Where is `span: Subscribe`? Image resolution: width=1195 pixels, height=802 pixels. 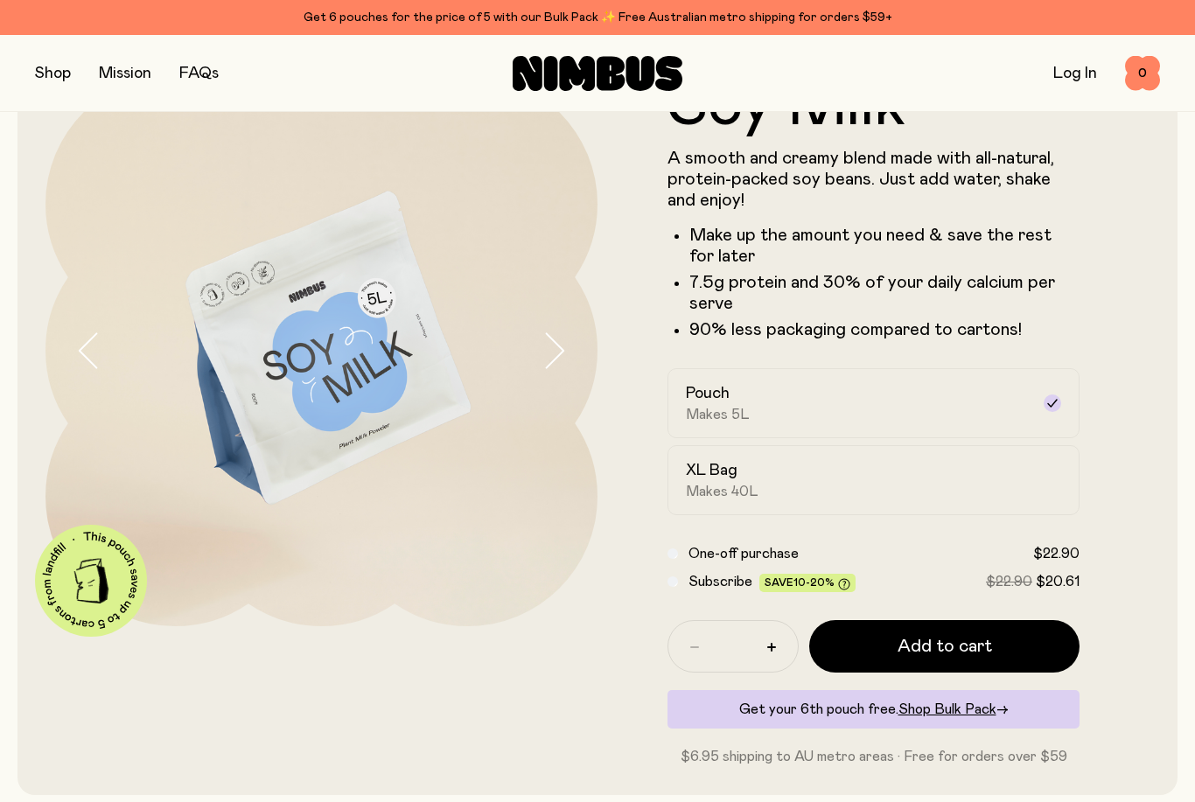
span: Subscribe is located at coordinates (720, 582).